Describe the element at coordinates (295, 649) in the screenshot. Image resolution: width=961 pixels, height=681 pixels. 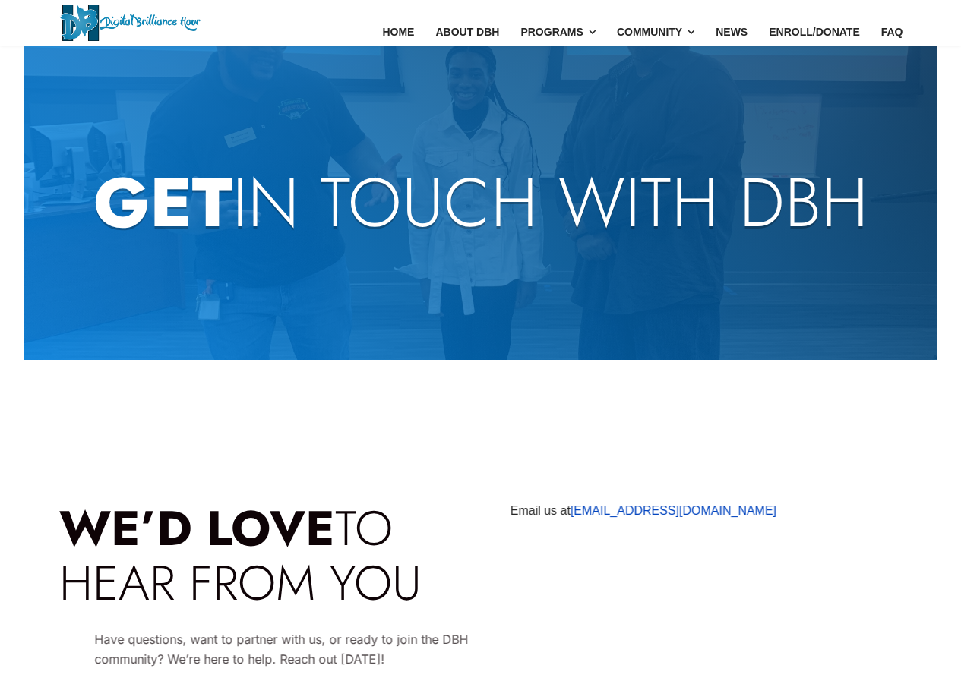
I see `p: Have questions, want to partner with us, or ready to join the DBH community? We’re here to help. ...` at that location.